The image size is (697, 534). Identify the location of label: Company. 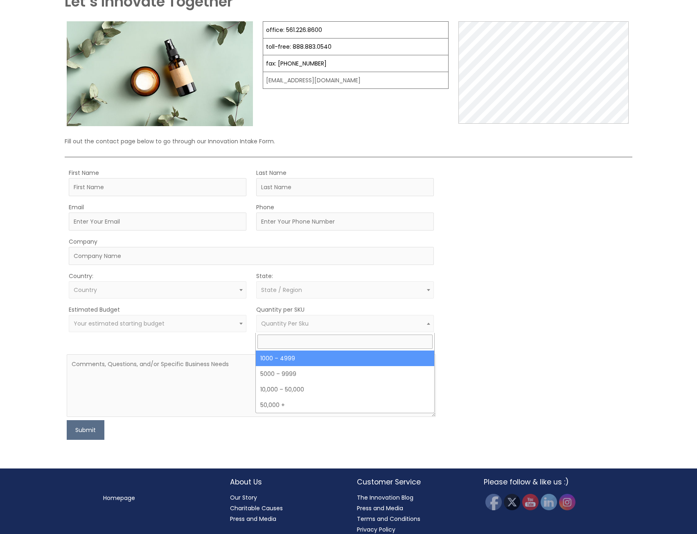
(83, 242).